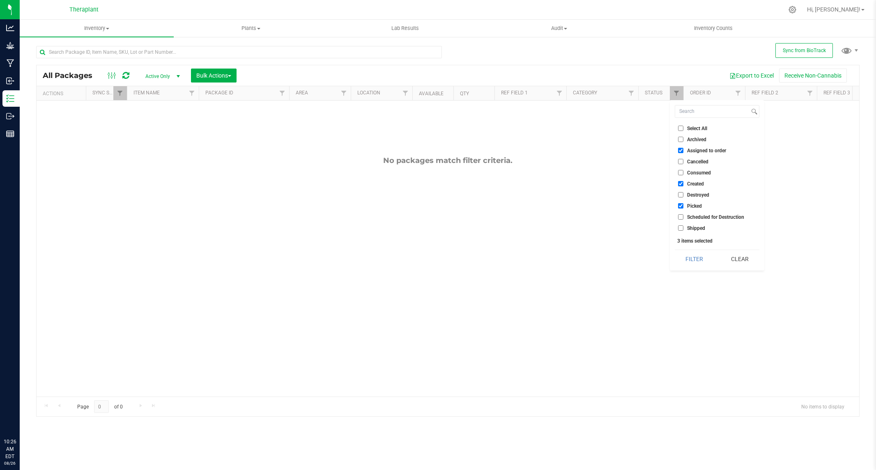 This screenshot has width=876, height=470. Describe the element at coordinates (813, 76) in the screenshot. I see `button: Receive Non-Cannabis` at that location.